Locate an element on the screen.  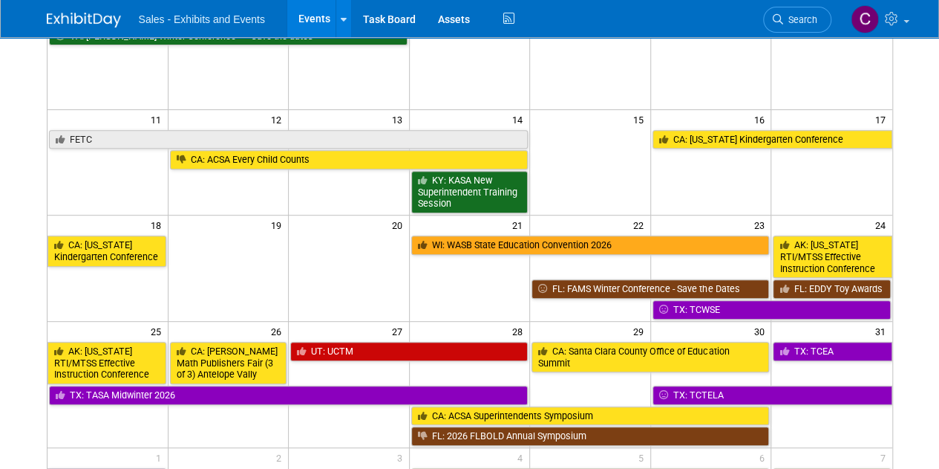
span: 17 is located at coordinates (883, 119).